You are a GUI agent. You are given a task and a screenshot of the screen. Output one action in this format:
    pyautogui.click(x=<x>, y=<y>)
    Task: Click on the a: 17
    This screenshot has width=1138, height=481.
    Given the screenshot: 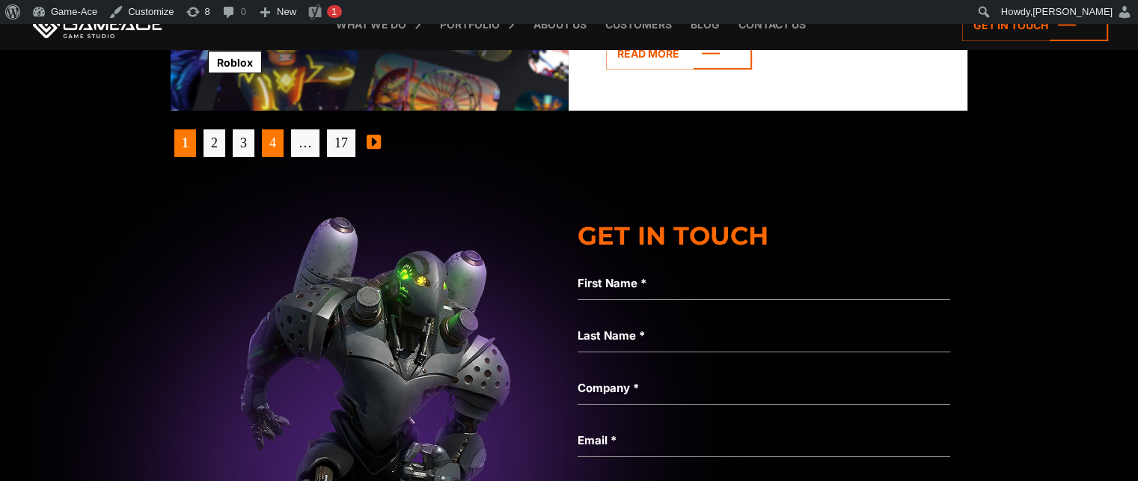 What is the action you would take?
    pyautogui.click(x=341, y=143)
    